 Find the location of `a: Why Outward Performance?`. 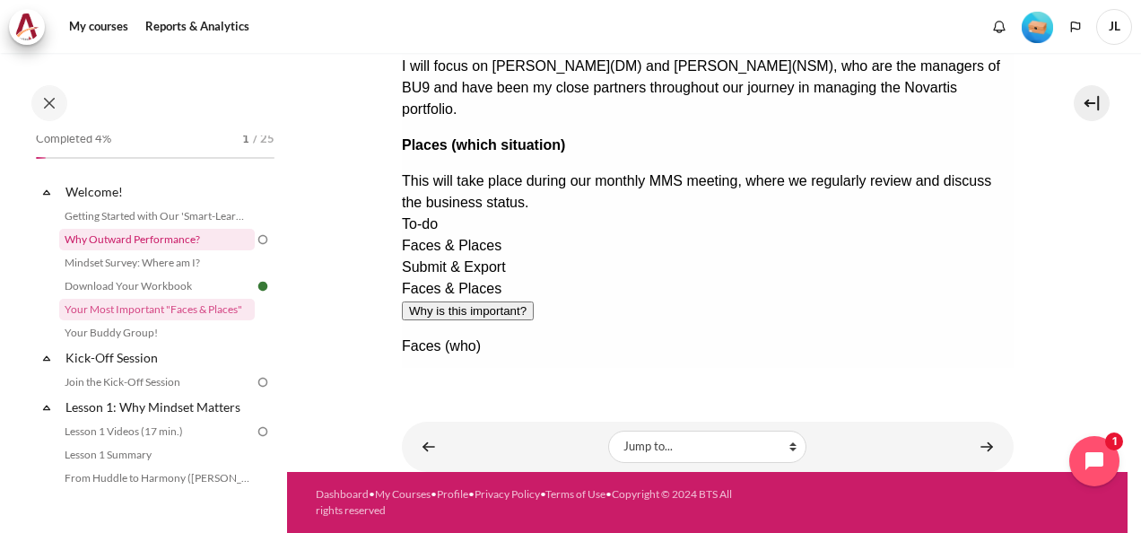

a: Why Outward Performance? is located at coordinates (157, 239).